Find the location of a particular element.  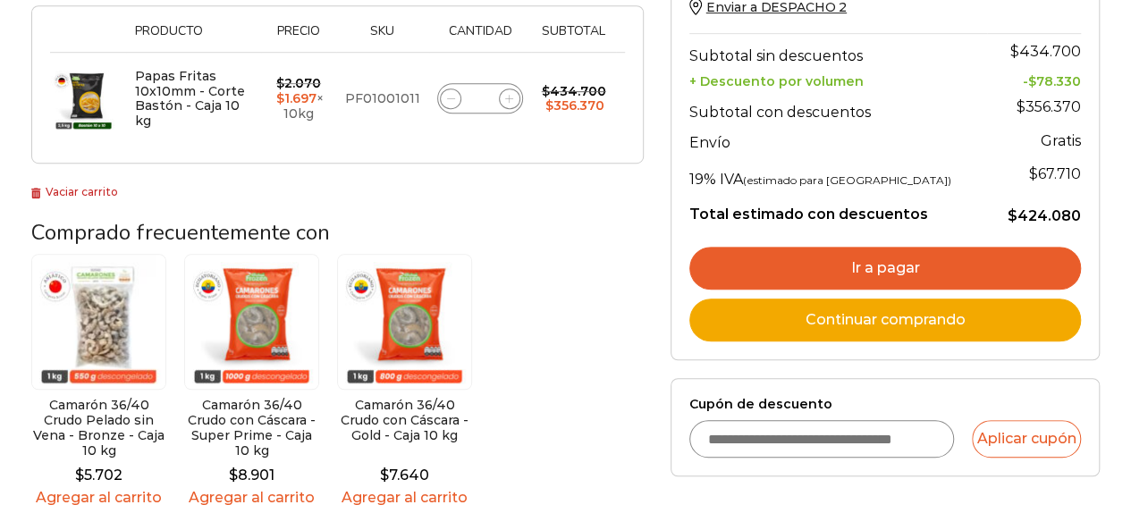

th: 19% IVA is located at coordinates (838, 174).